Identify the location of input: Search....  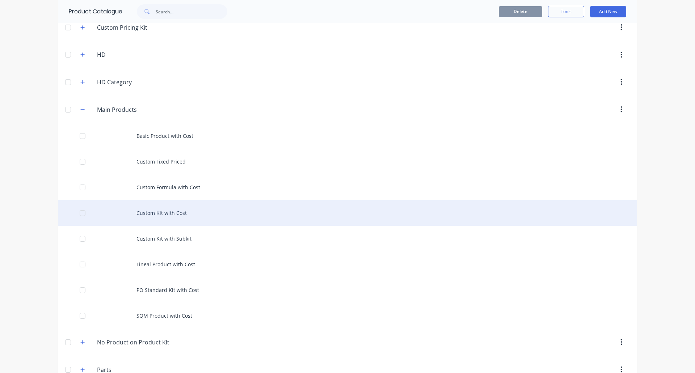
(192, 12).